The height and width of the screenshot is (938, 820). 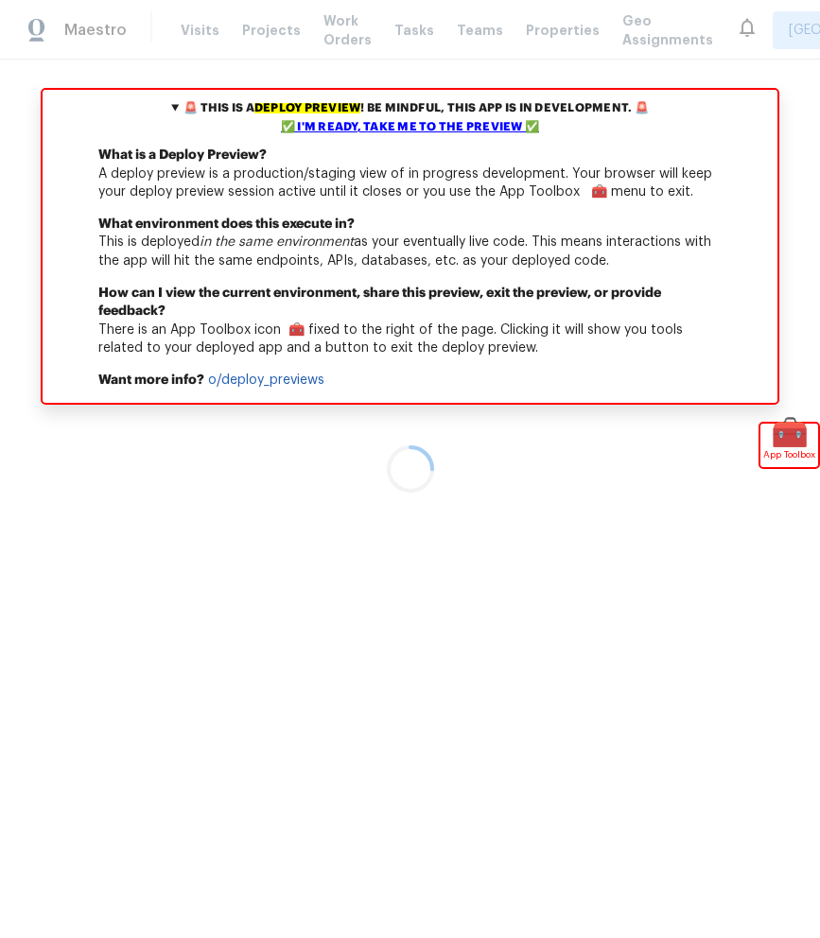 What do you see at coordinates (409, 128) in the screenshot?
I see `div: ✅ I'm ready, take me to the preview ✅` at bounding box center [409, 128].